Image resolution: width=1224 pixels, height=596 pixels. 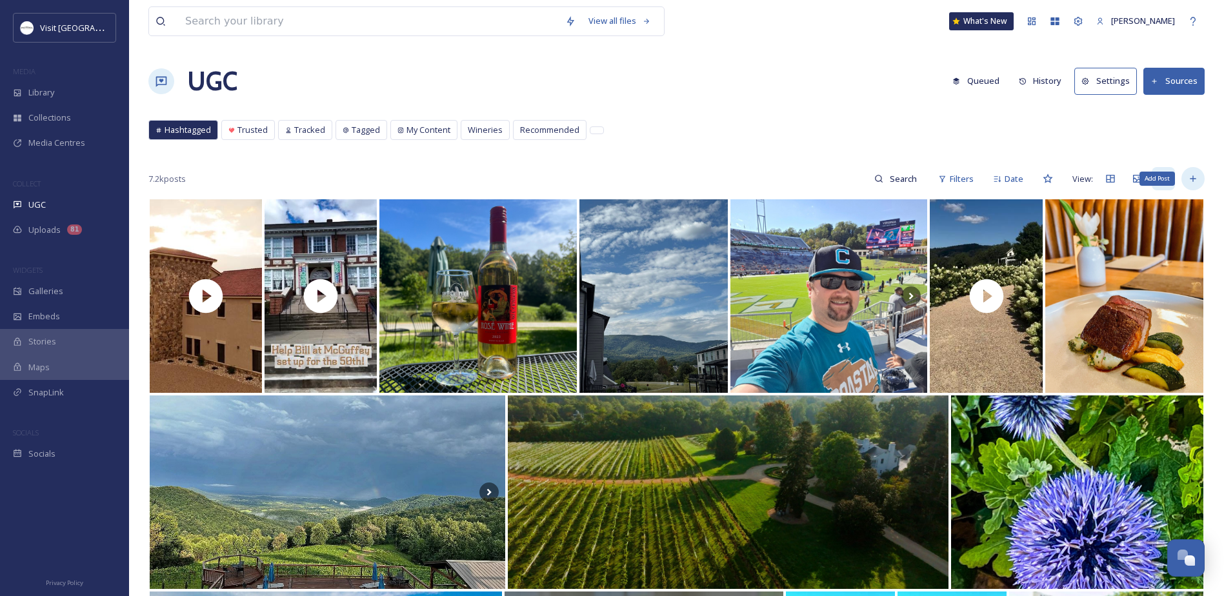 I want to click on div: Add Post, so click(x=1157, y=179).